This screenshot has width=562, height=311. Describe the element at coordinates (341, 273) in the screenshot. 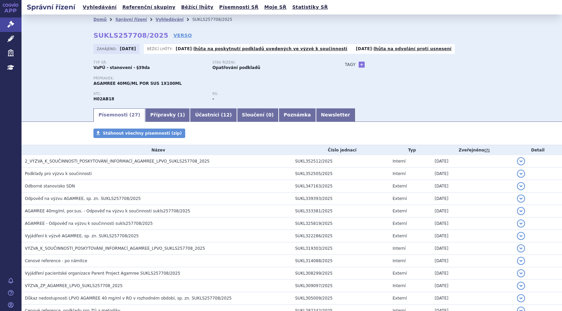

I see `td: SUKL308299/2025` at that location.